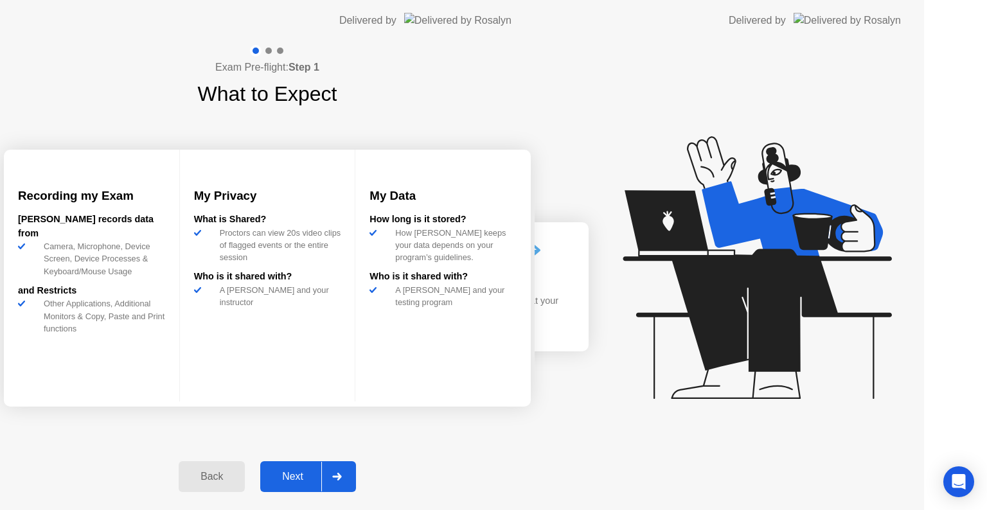 The height and width of the screenshot is (510, 987). What do you see at coordinates (304, 67) in the screenshot?
I see `b: Step 1` at bounding box center [304, 67].